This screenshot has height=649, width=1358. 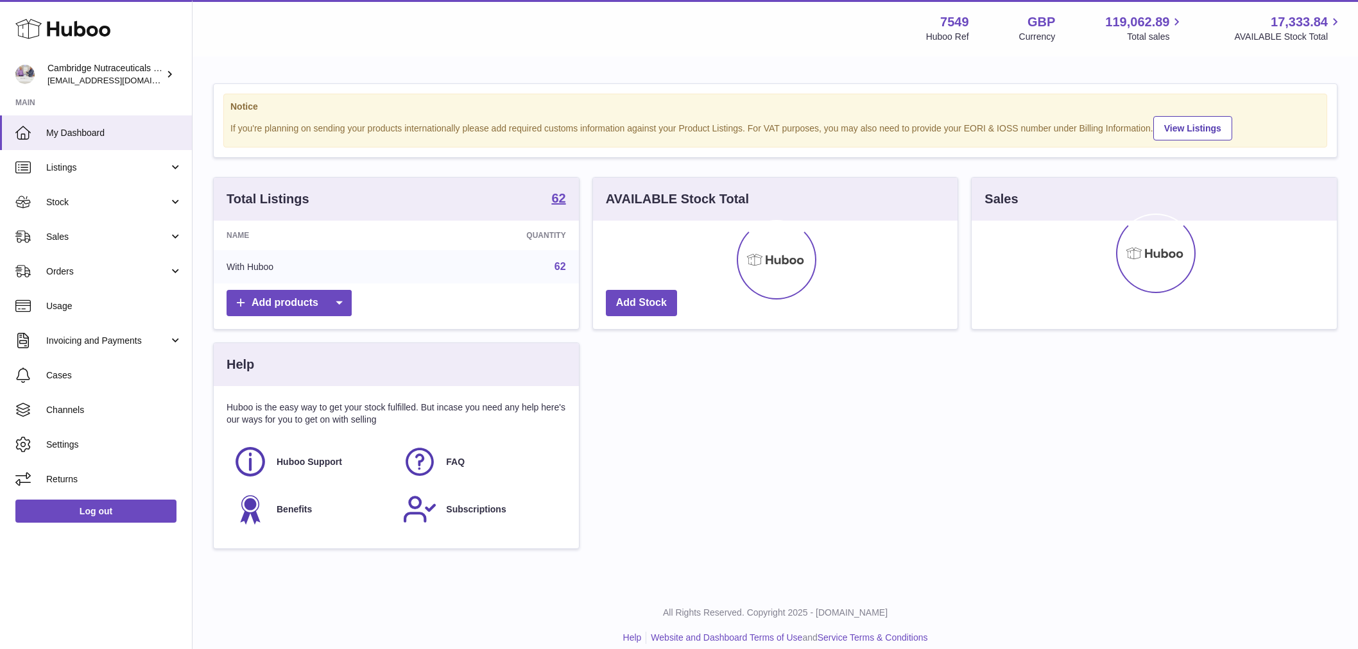 What do you see at coordinates (492, 235) in the screenshot?
I see `th: Quantity` at bounding box center [492, 235].